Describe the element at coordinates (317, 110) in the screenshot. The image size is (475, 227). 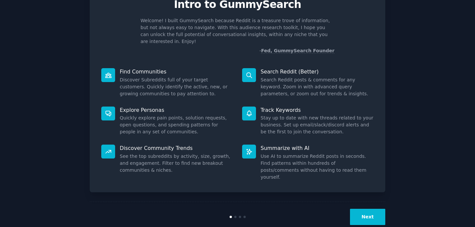
I see `p: Track Keywords` at that location.